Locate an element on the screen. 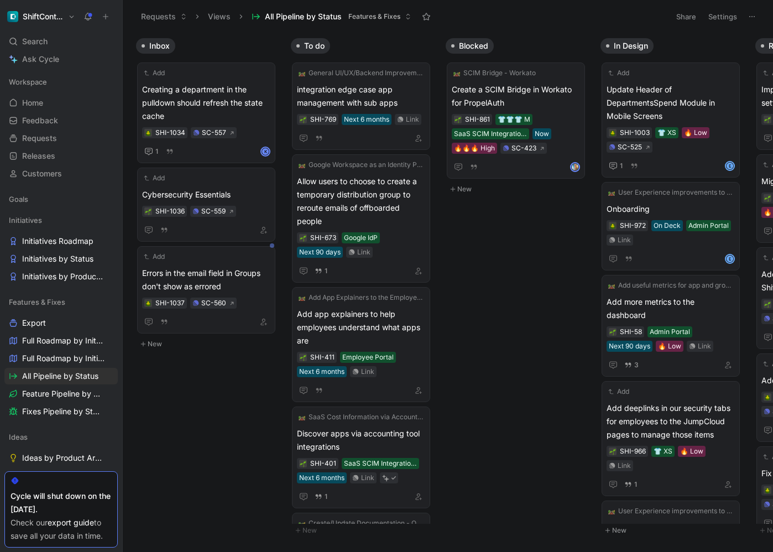 Image resolution: width=773 pixels, height=552 pixels. a: AddCreating a department in the pulldown should refresh the state cacheSC-5571K is located at coordinates (206, 113).